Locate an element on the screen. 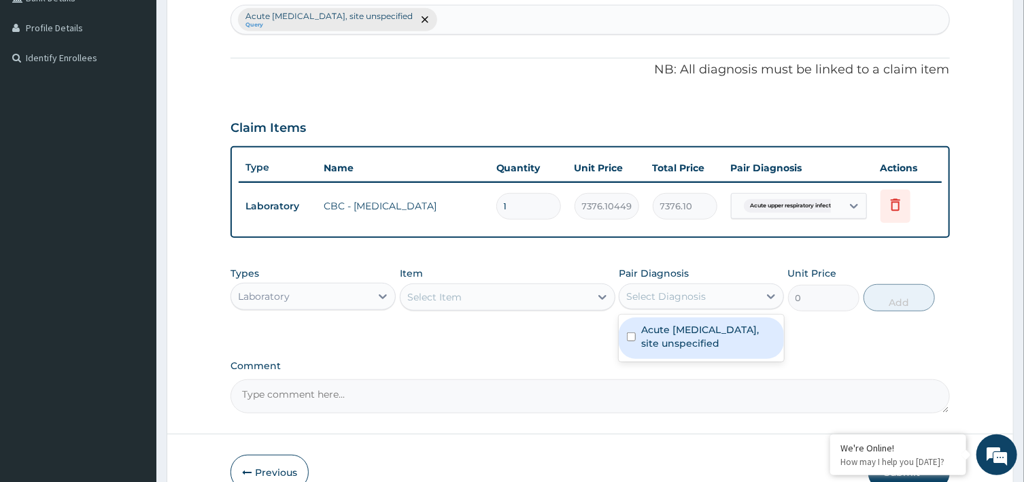  label: Types is located at coordinates (245, 273).